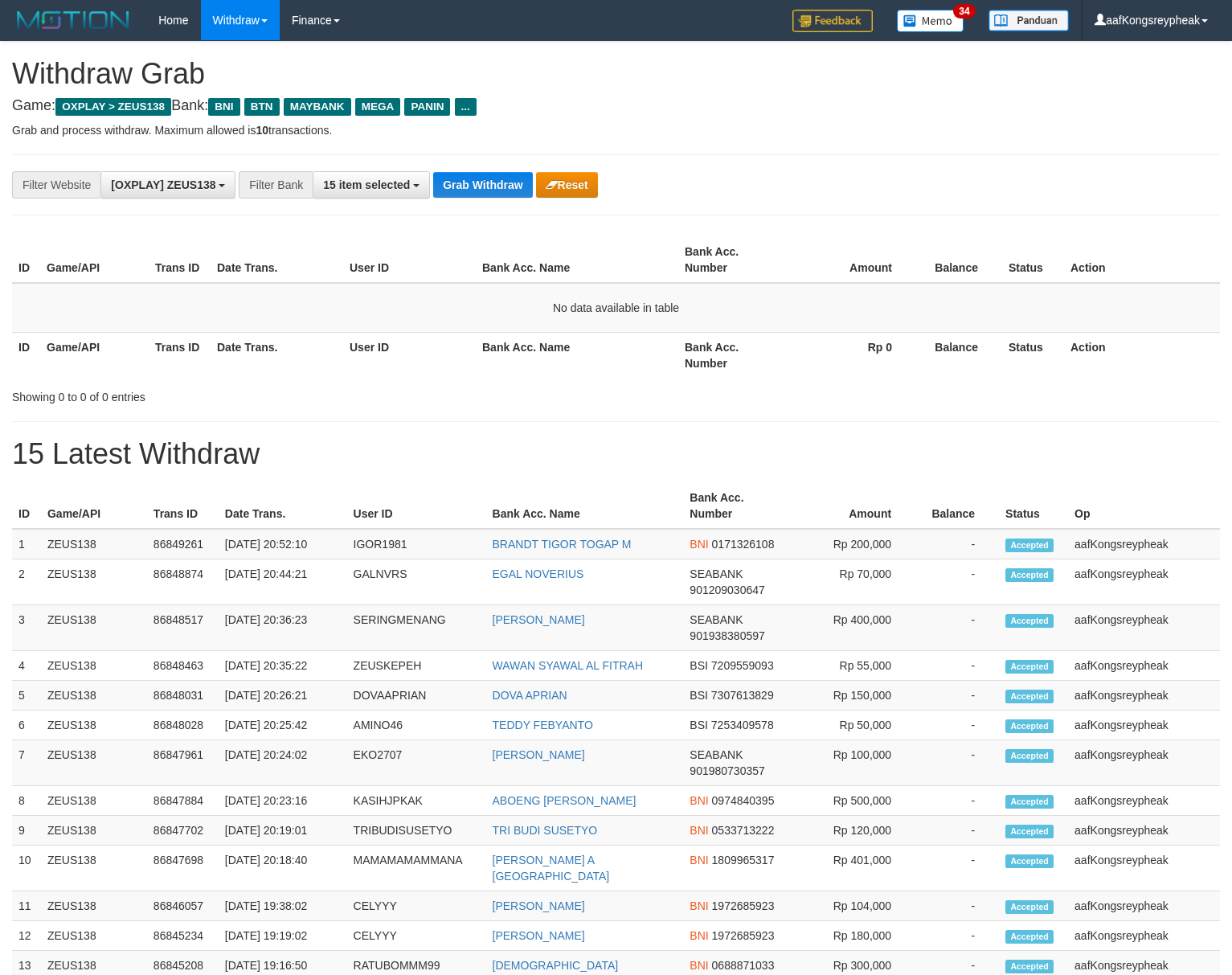 This screenshot has width=1232, height=975. Describe the element at coordinates (743, 544) in the screenshot. I see `span: Copy 0171326108 to clipboard` at that location.